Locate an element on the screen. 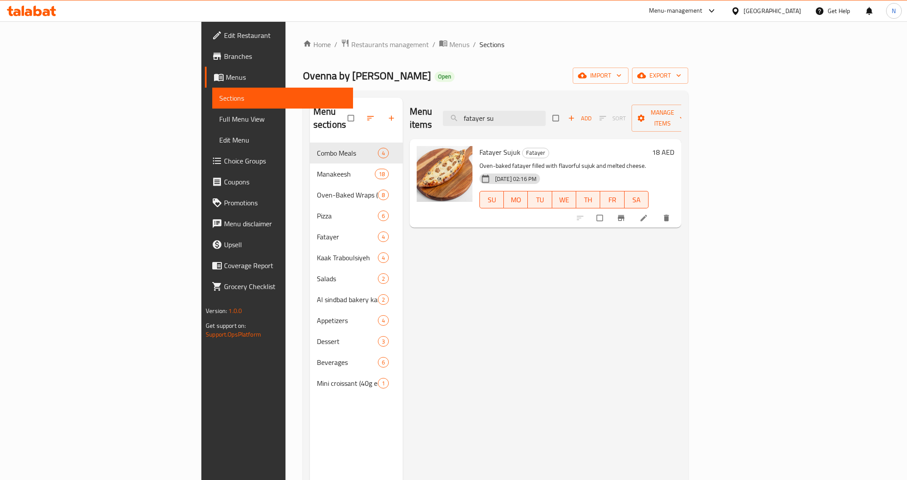  span: Sort sections is located at coordinates (371, 118).